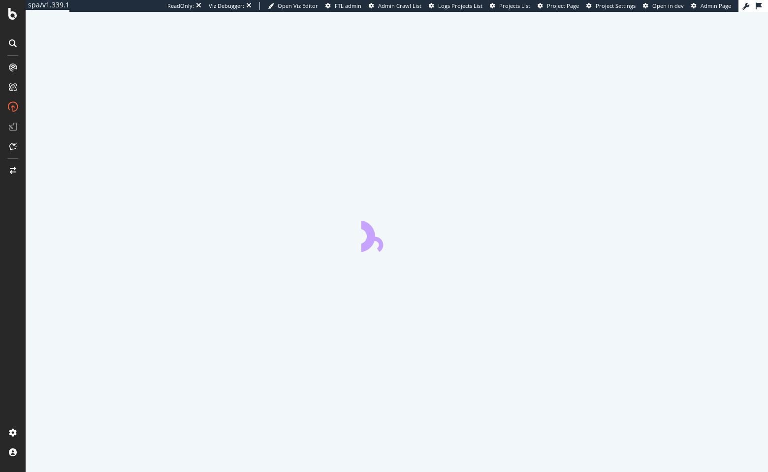  Describe the element at coordinates (456, 6) in the screenshot. I see `a: Logs Projects List` at that location.